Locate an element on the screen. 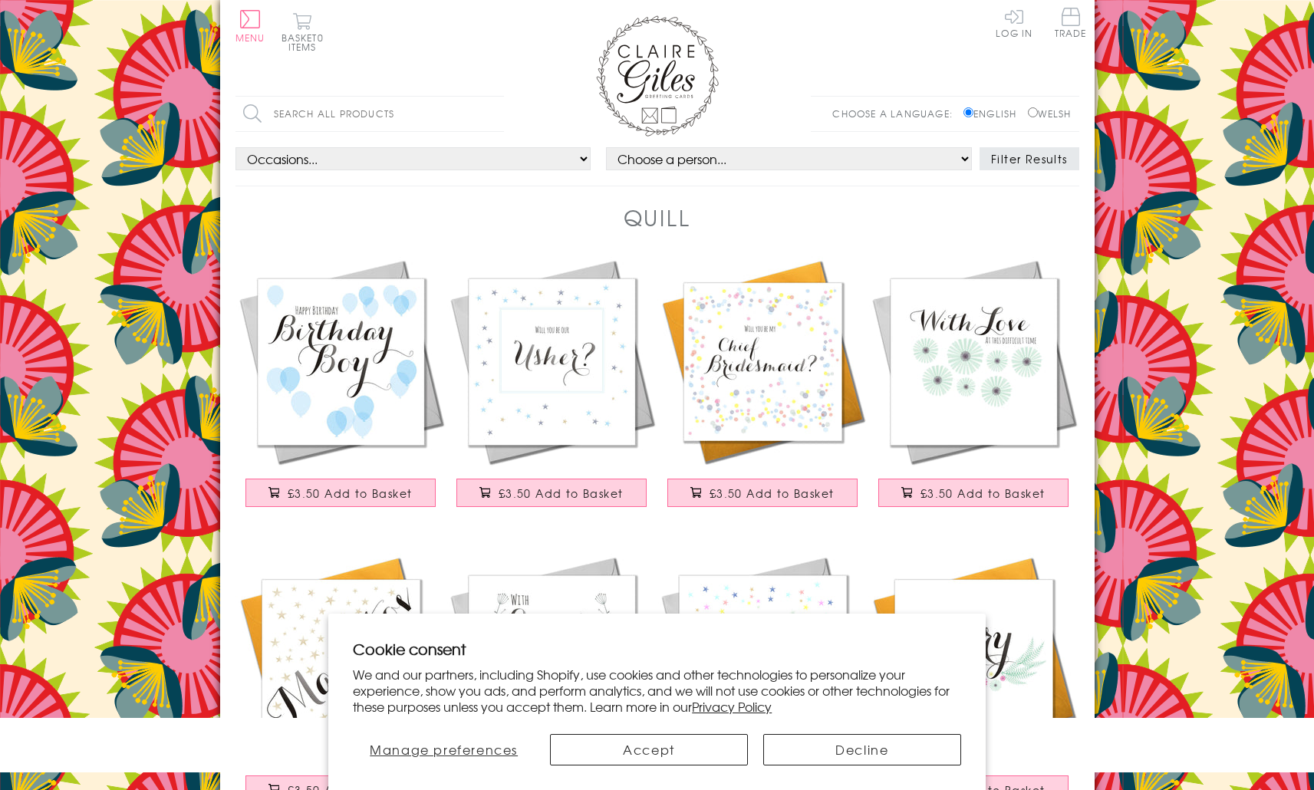  a: Privacy Policy is located at coordinates (732, 706).